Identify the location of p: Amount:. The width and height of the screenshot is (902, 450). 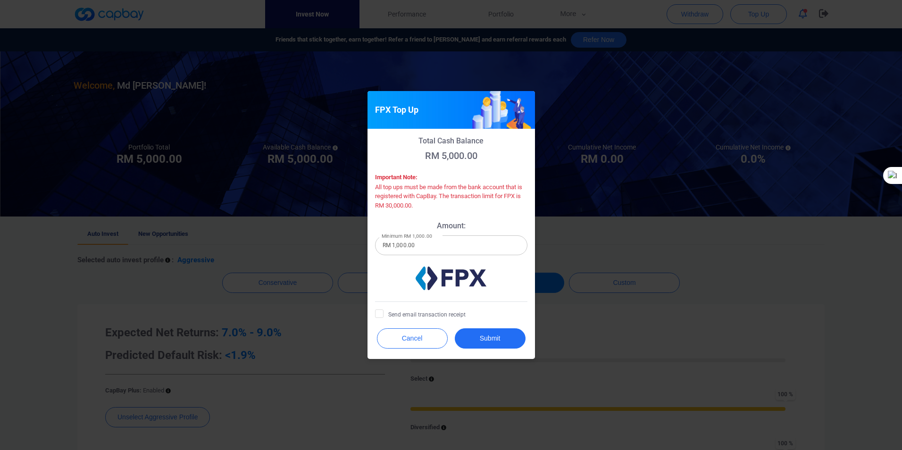
(451, 226).